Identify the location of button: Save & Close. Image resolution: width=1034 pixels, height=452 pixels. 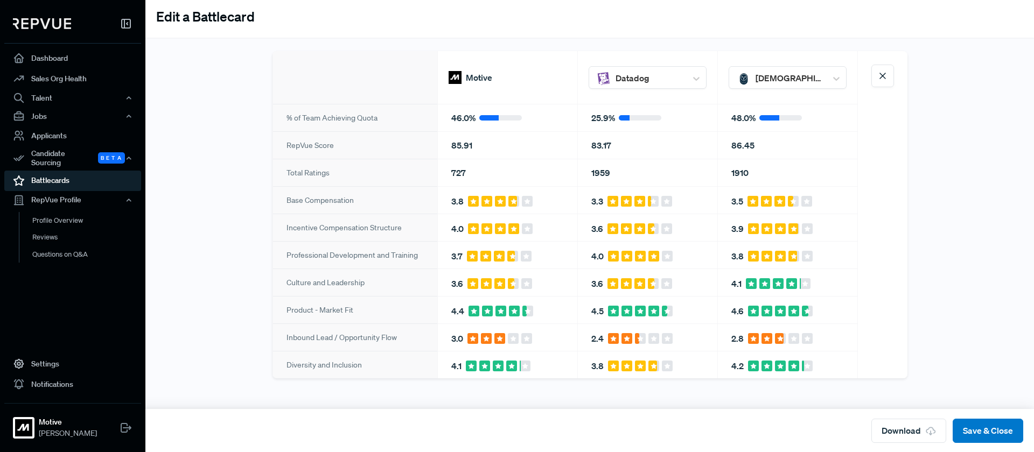
(988, 431).